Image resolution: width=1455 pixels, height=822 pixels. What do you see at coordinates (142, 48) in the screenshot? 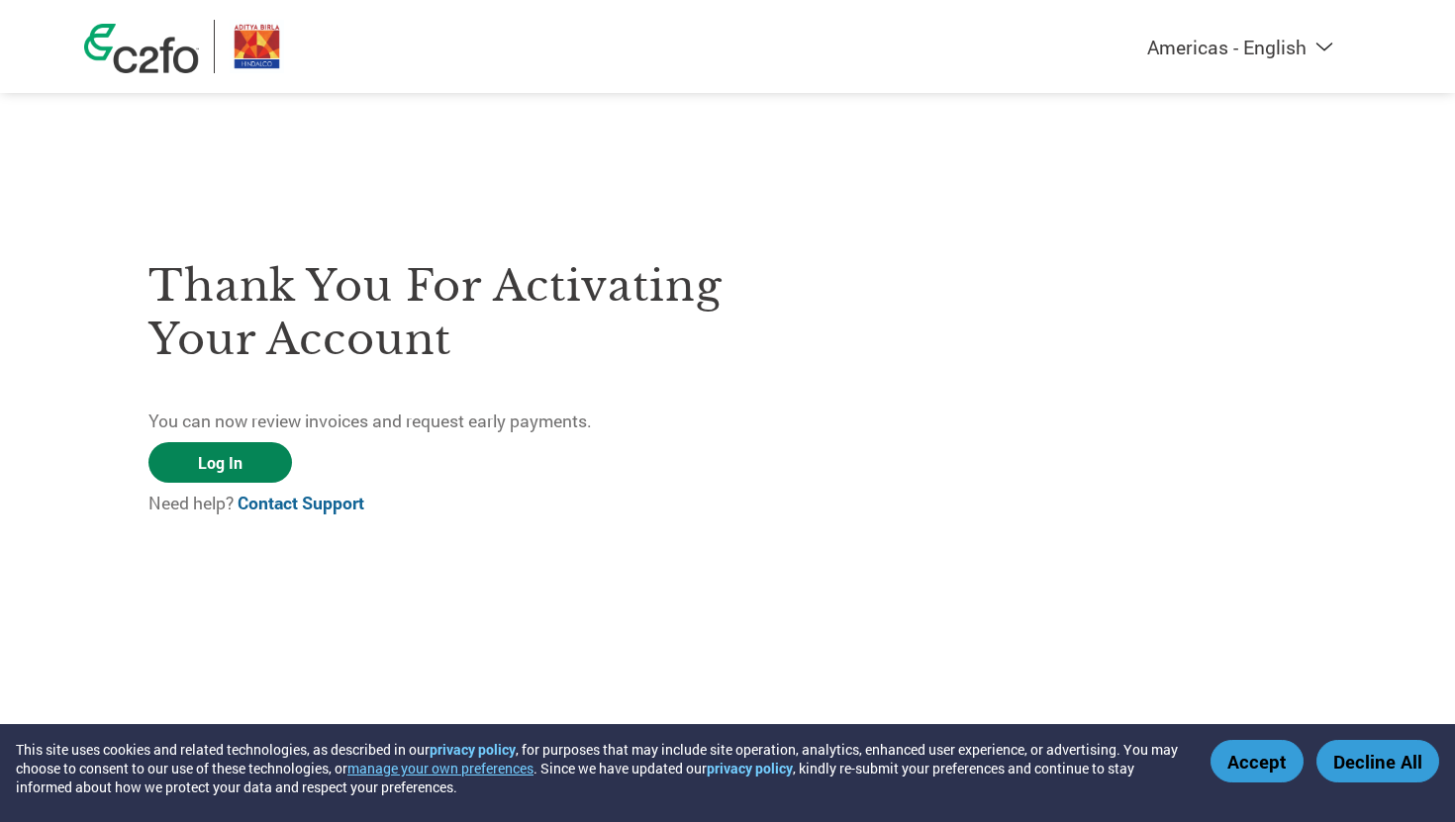
I see `img: c2fo logo` at bounding box center [142, 48].